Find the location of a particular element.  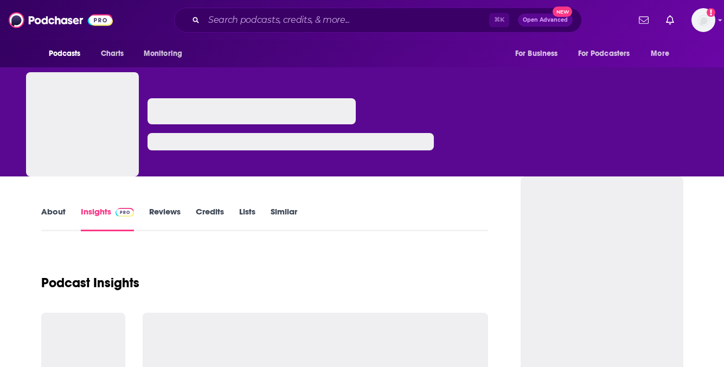

button: Open AdvancedNew is located at coordinates (545, 20).